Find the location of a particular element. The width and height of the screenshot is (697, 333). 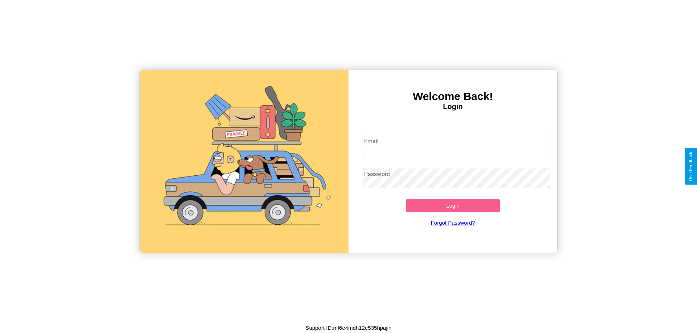

button: Login is located at coordinates (452, 206).